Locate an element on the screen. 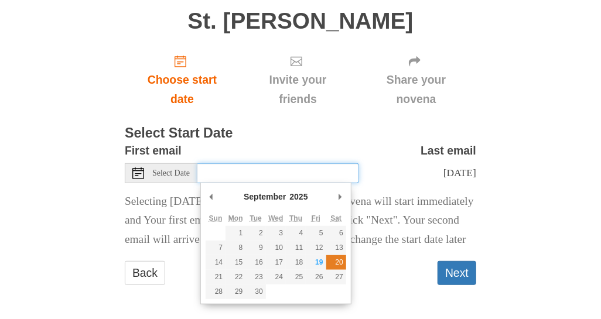 The image size is (601, 319). button: 9 is located at coordinates (255, 248).